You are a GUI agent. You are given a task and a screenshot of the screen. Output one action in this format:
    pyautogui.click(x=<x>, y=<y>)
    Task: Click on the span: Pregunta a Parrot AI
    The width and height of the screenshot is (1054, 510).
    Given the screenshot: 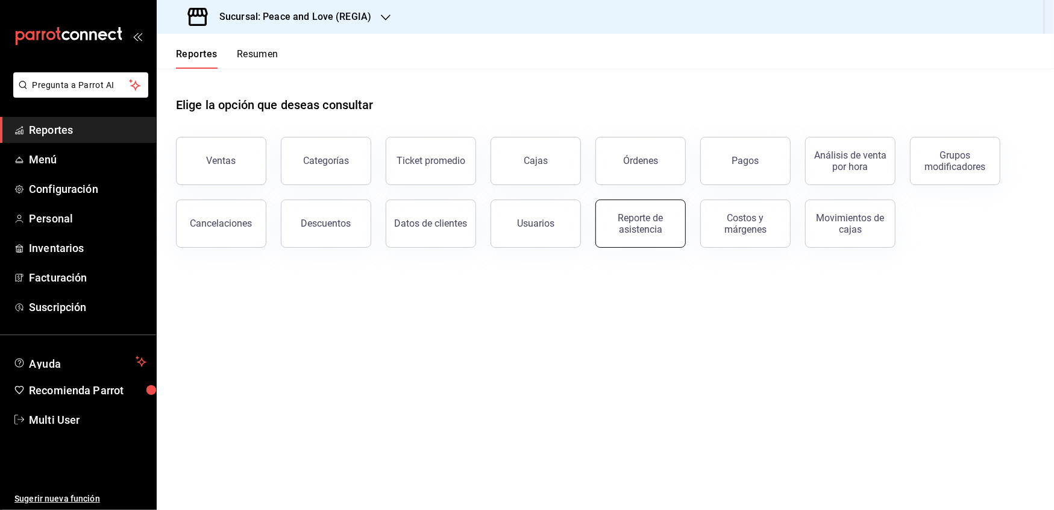 What is the action you would take?
    pyautogui.click(x=81, y=85)
    